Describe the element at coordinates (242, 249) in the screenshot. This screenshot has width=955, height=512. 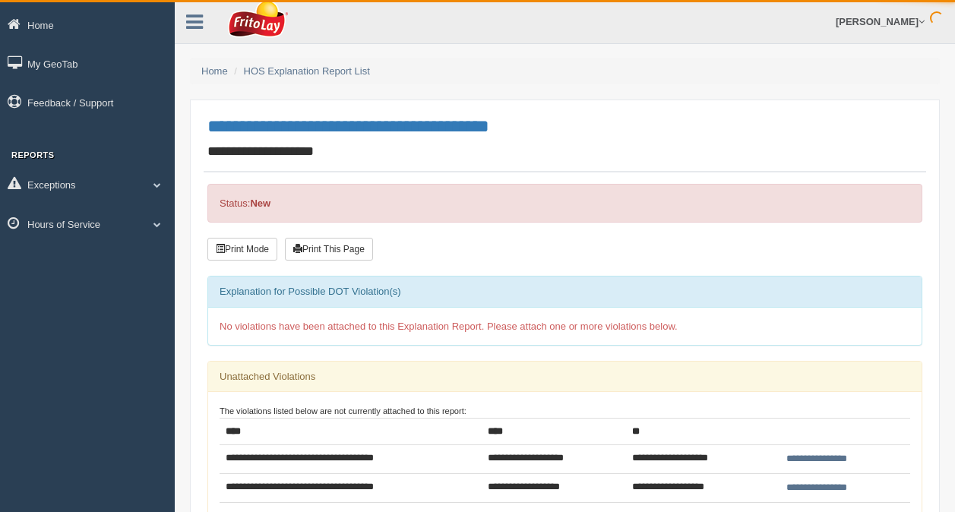
I see `button: Print Mode` at that location.